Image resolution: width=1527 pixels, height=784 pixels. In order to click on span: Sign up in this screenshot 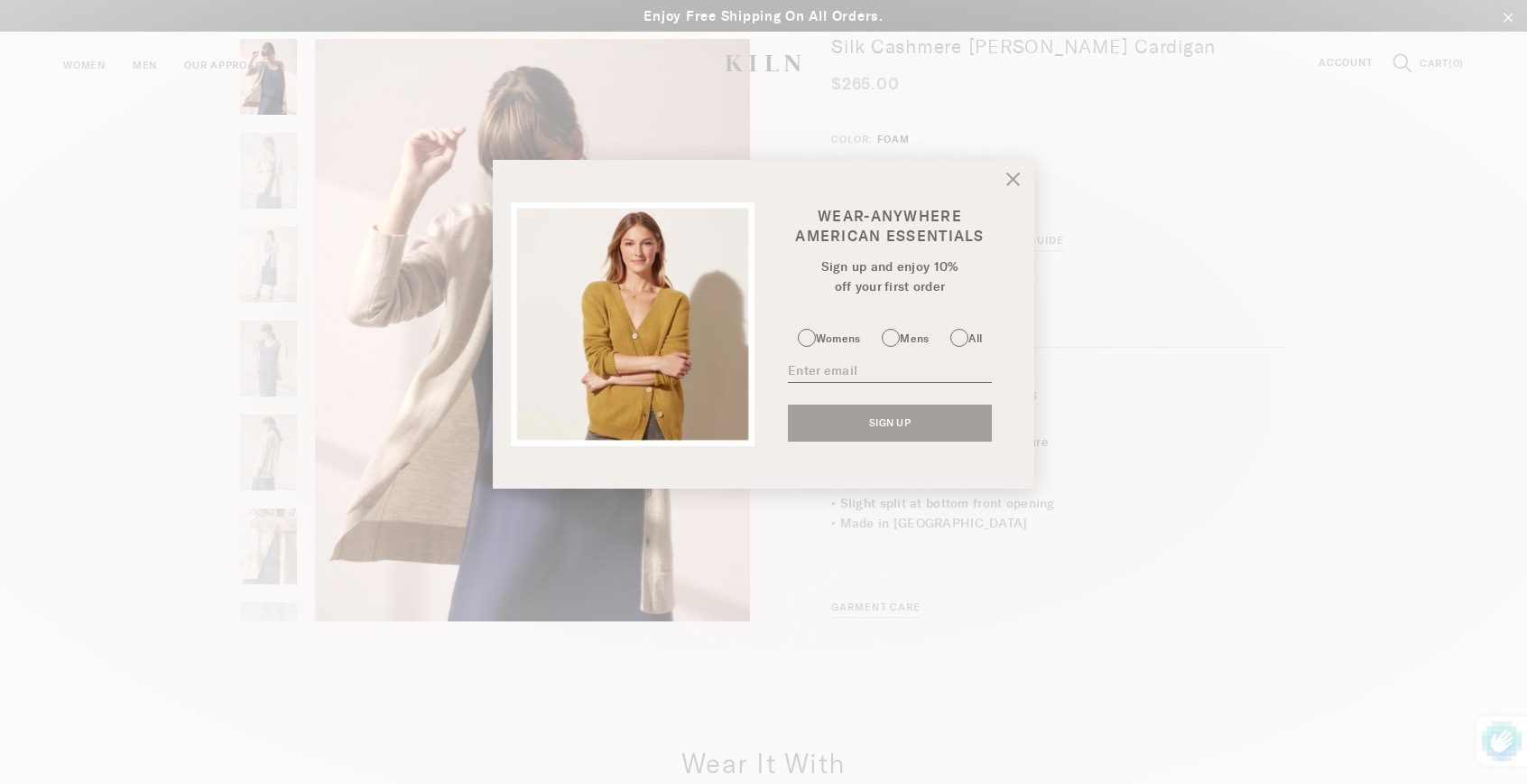, I will do `click(890, 422)`.